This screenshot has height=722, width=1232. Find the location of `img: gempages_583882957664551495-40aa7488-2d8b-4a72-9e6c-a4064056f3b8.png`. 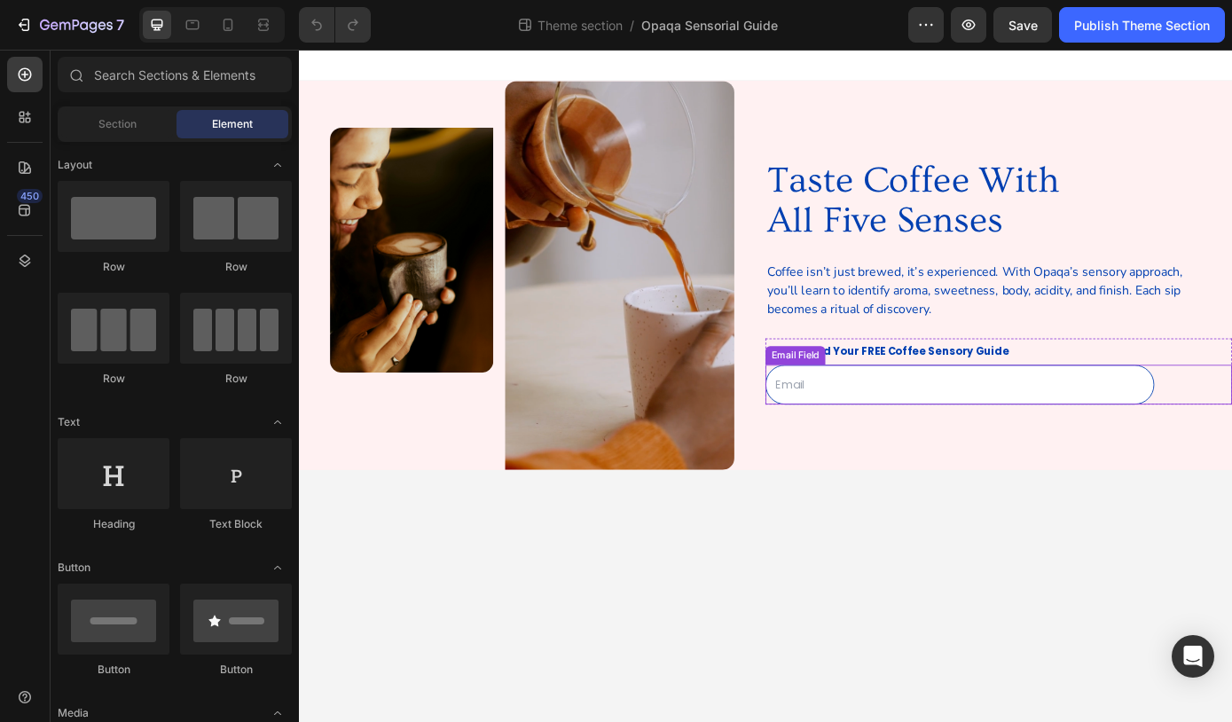

img: gempages_583882957664551495-40aa7488-2d8b-4a72-9e6c-a4064056f3b8.png is located at coordinates (365, 257).